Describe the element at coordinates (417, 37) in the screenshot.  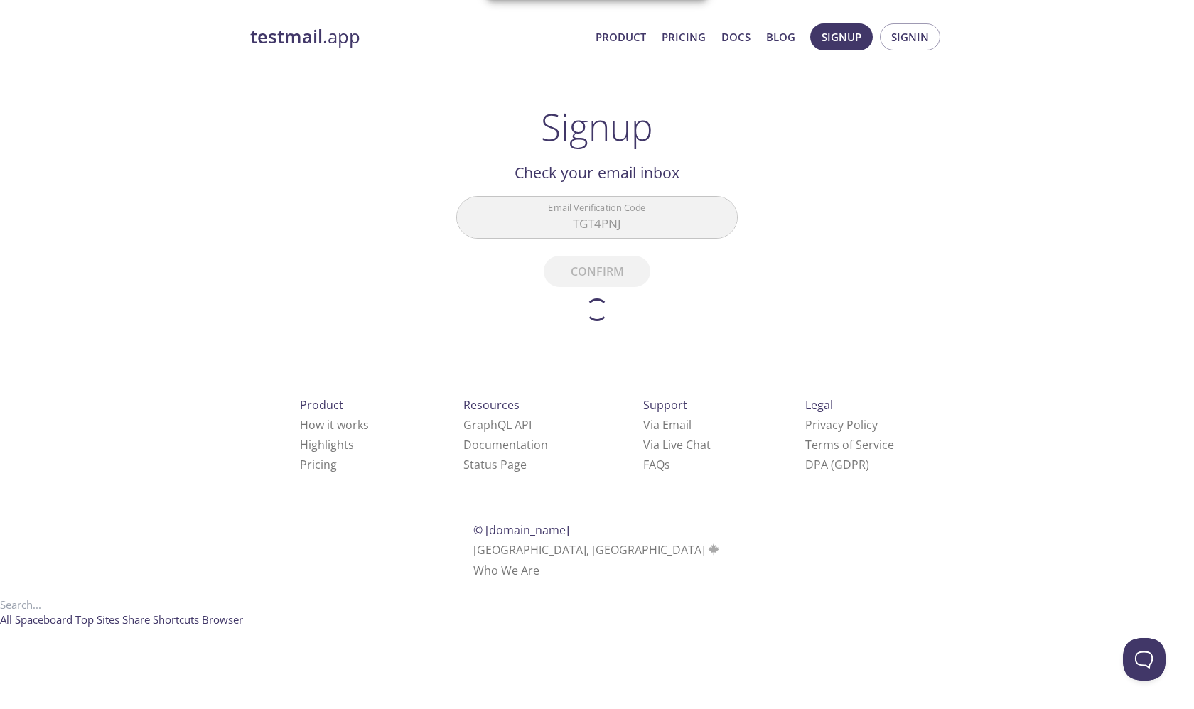
I see `a: testmail.app` at that location.